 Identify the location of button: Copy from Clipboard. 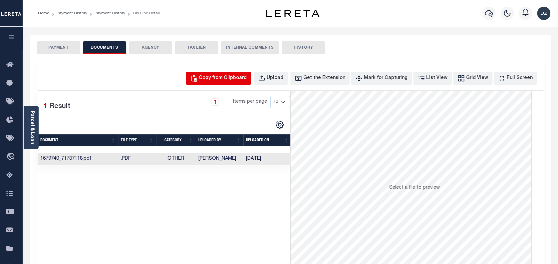
(219, 78).